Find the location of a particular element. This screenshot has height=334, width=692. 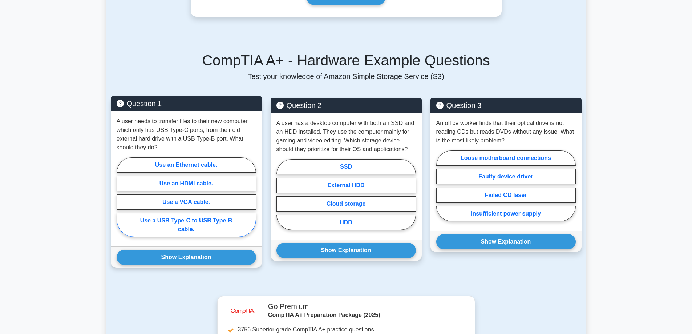

label: Use a VGA cable. is located at coordinates (186, 202).